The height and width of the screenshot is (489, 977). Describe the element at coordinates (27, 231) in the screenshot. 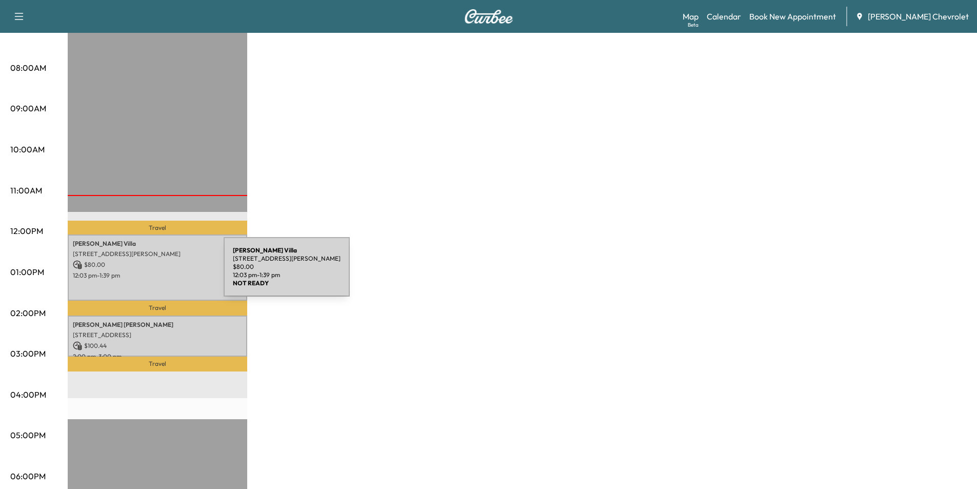

I see `p: 12:00PM` at that location.